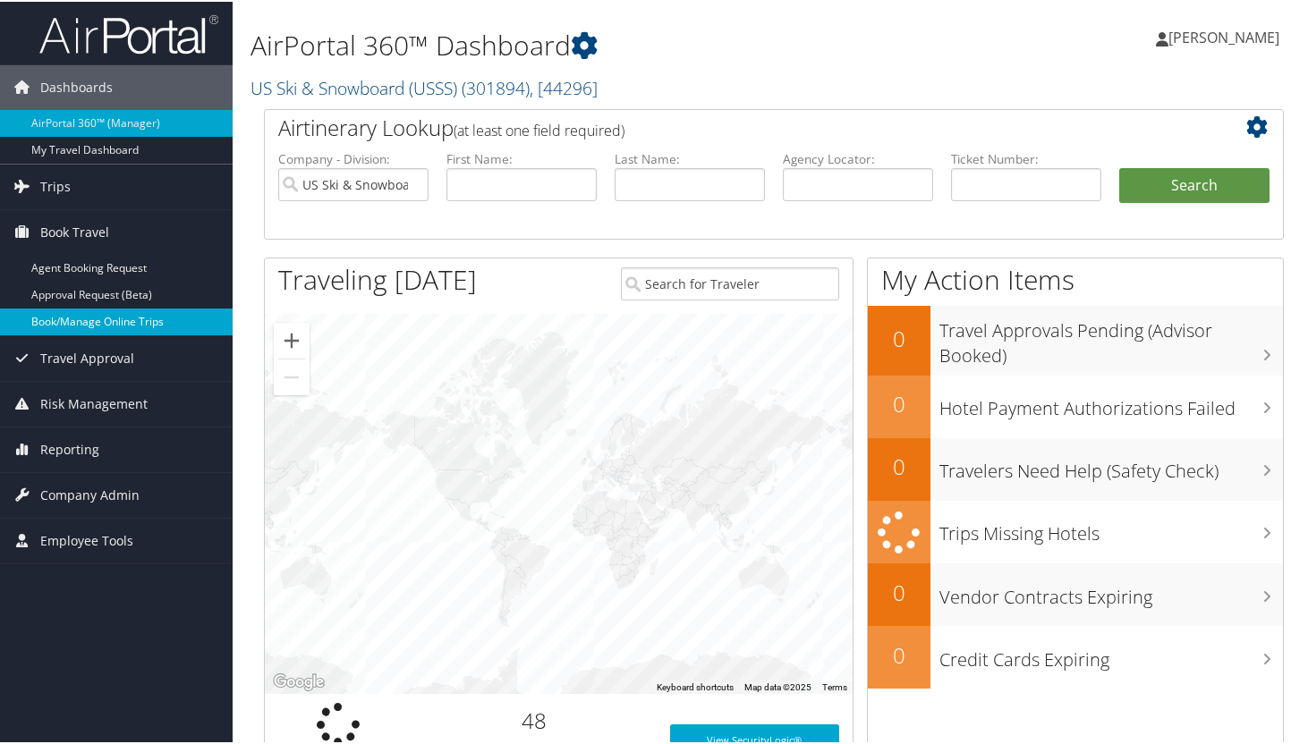 Image resolution: width=1308 pixels, height=744 pixels. I want to click on span: ( 301894 ), so click(495, 86).